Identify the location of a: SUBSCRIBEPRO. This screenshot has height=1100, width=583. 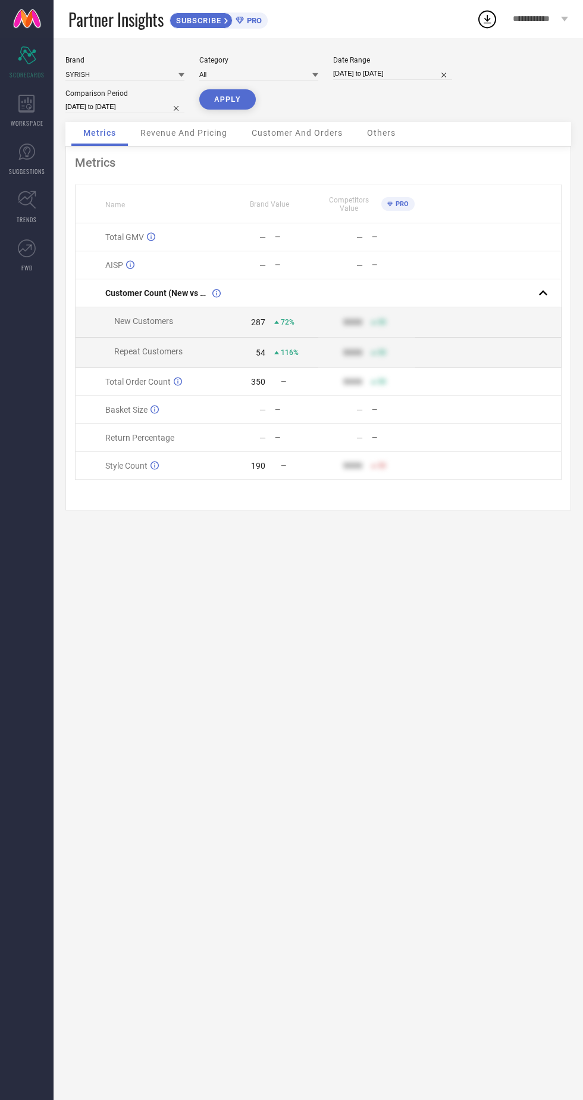
(219, 19).